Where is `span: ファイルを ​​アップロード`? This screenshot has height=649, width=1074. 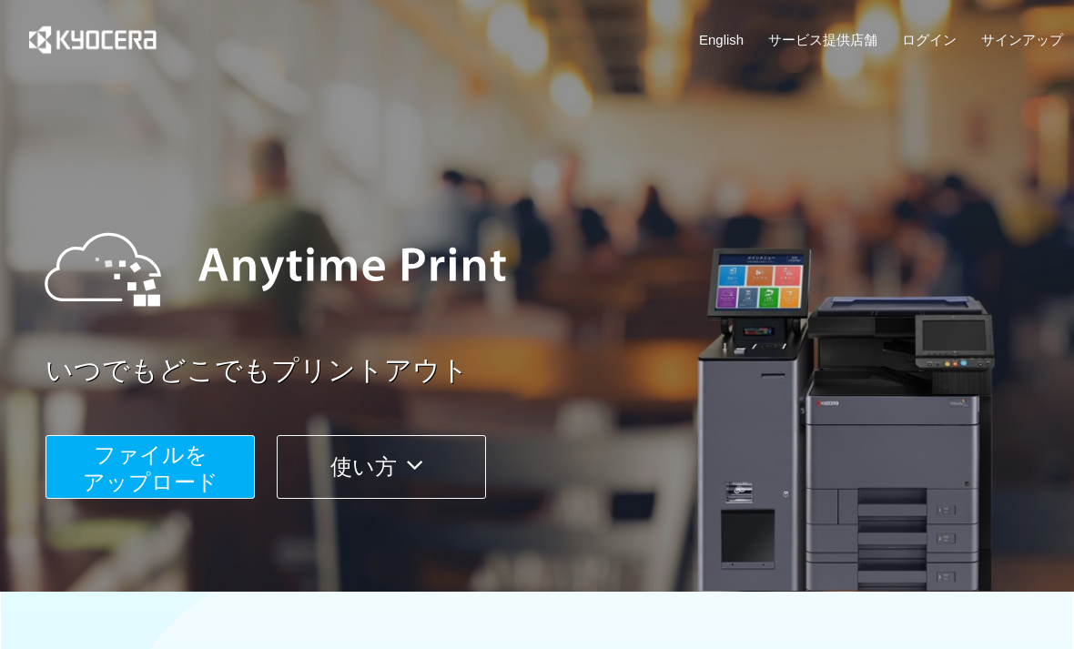
span: ファイルを ​​アップロード is located at coordinates (150, 468).